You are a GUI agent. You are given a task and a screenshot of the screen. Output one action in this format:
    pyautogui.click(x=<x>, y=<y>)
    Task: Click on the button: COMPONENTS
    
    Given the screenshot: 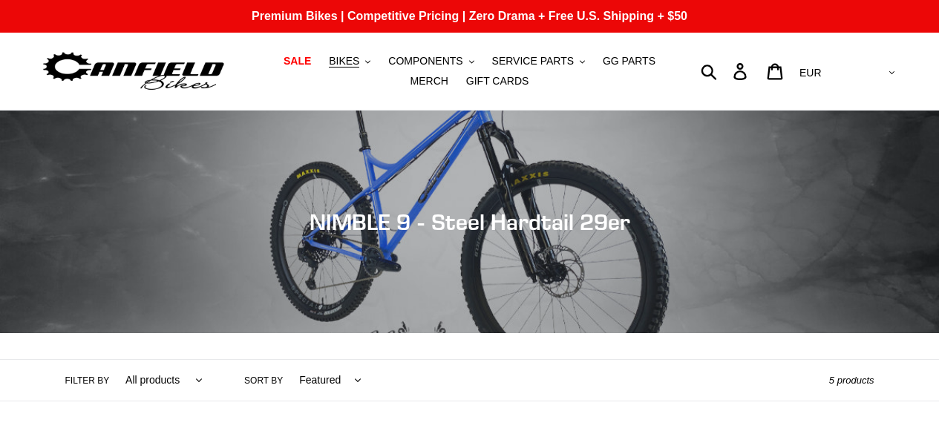 What is the action you would take?
    pyautogui.click(x=431, y=61)
    